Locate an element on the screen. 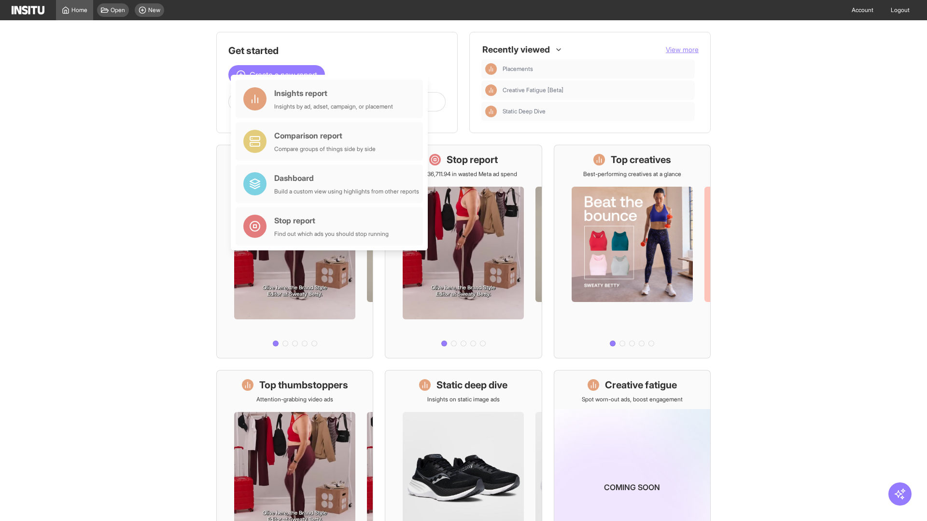  div: Stop report is located at coordinates (331, 221).